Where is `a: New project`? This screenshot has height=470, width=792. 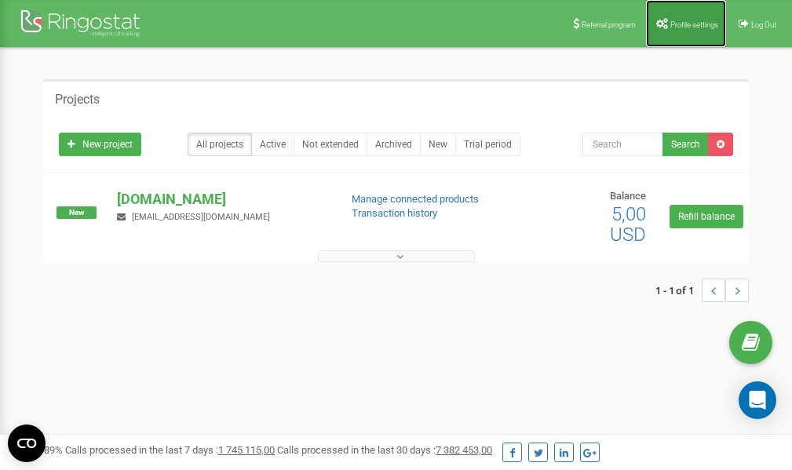
a: New project is located at coordinates (100, 144).